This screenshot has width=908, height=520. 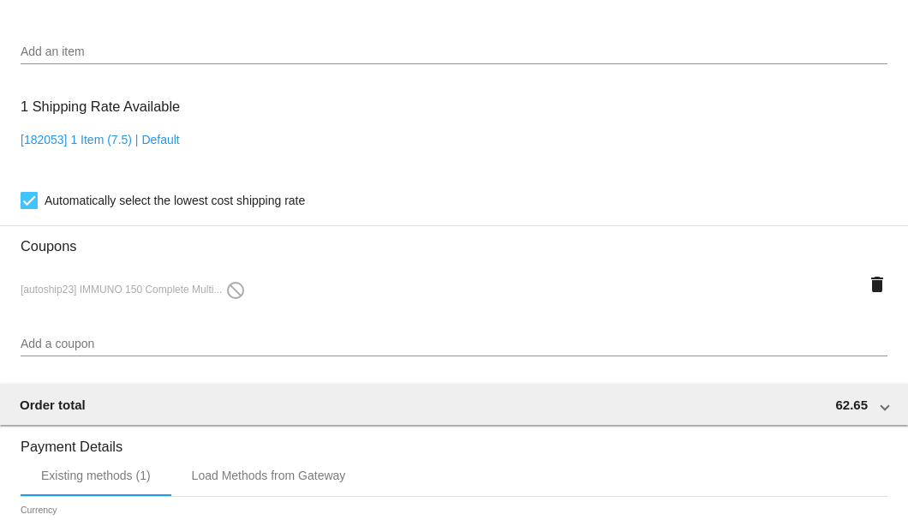 I want to click on input: Add an item, so click(x=454, y=52).